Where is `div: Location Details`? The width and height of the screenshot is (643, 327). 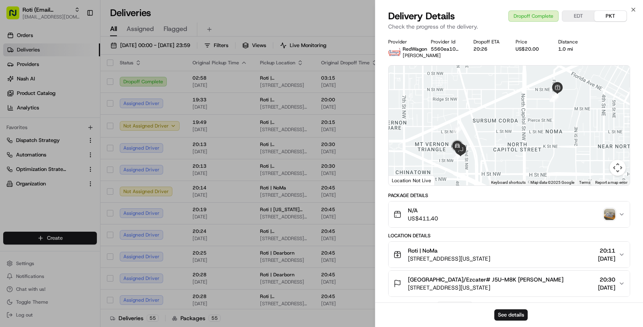 div: Location Details is located at coordinates (509, 235).